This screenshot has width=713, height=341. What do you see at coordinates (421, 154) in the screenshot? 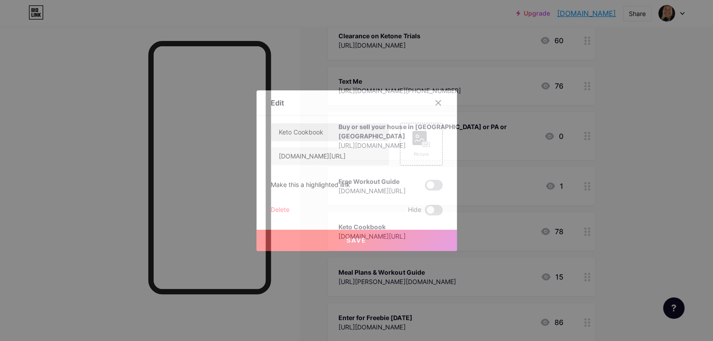
I see `div: Picture` at bounding box center [421, 154].